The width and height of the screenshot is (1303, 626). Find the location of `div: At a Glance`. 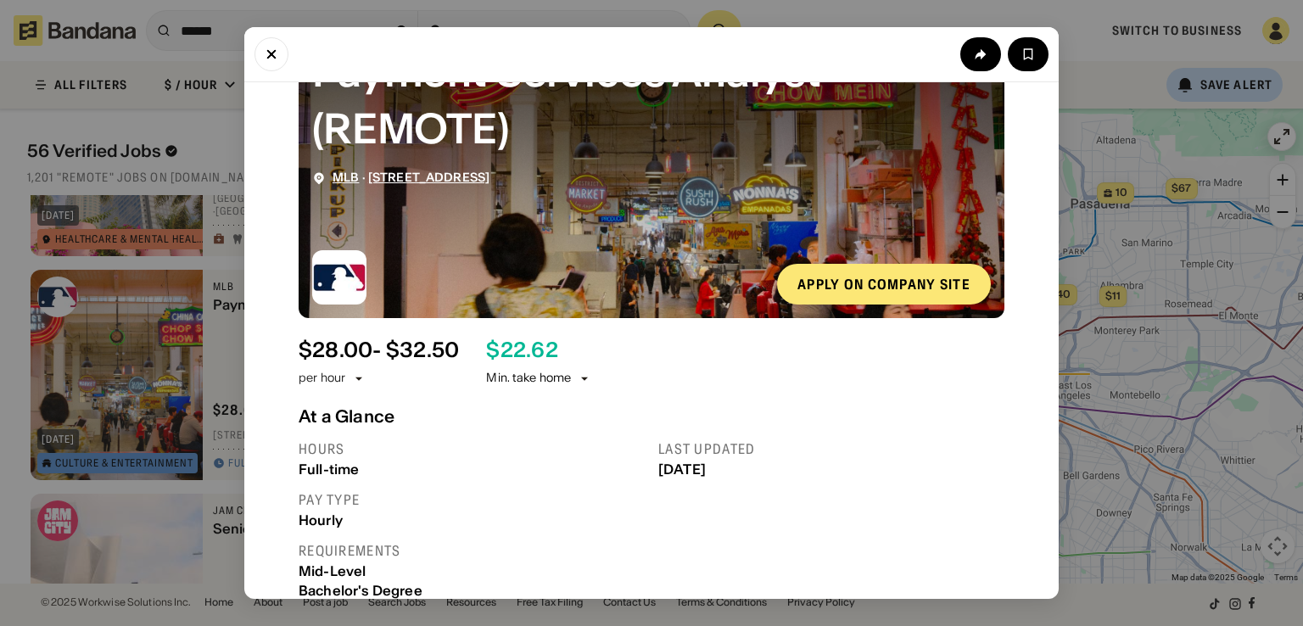

div: At a Glance is located at coordinates (652, 417).